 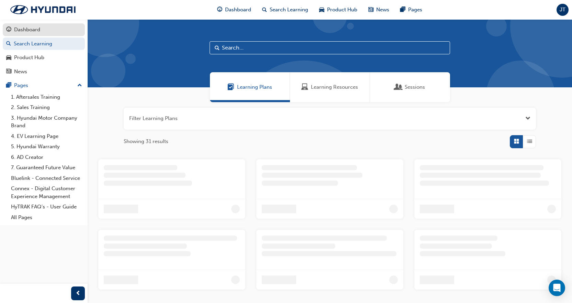 I want to click on span: List, so click(x=530, y=141).